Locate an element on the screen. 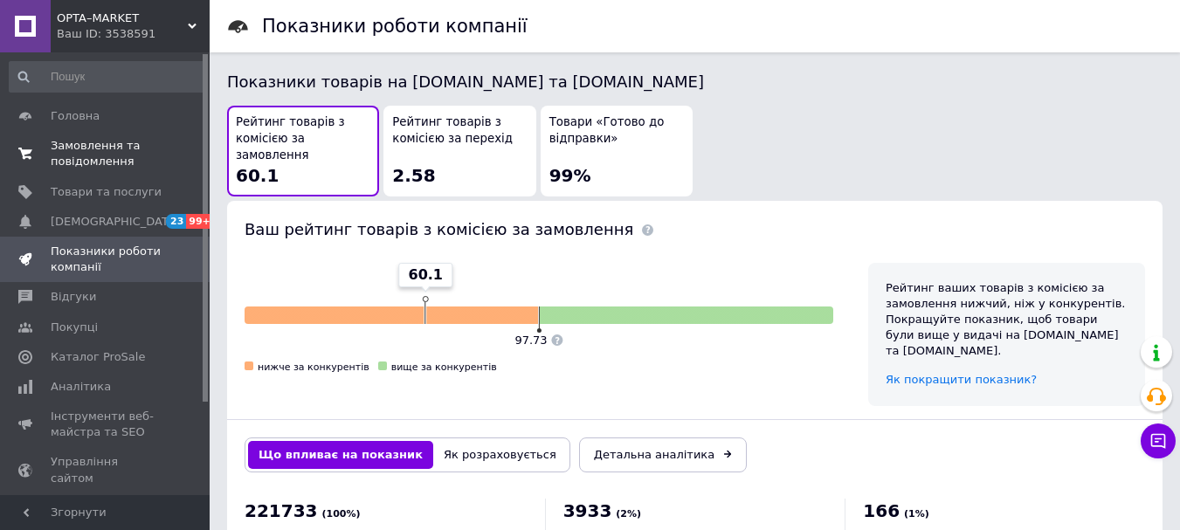  button: Чат з покупцем is located at coordinates (1158, 441).